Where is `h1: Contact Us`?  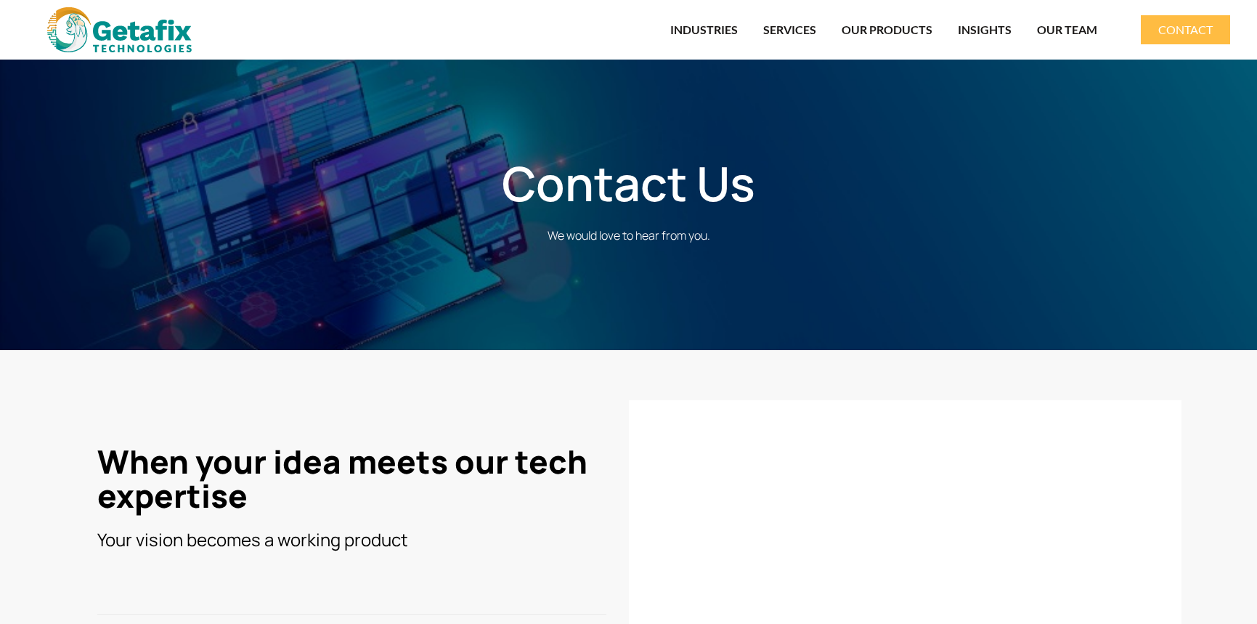 h1: Contact Us is located at coordinates (629, 184).